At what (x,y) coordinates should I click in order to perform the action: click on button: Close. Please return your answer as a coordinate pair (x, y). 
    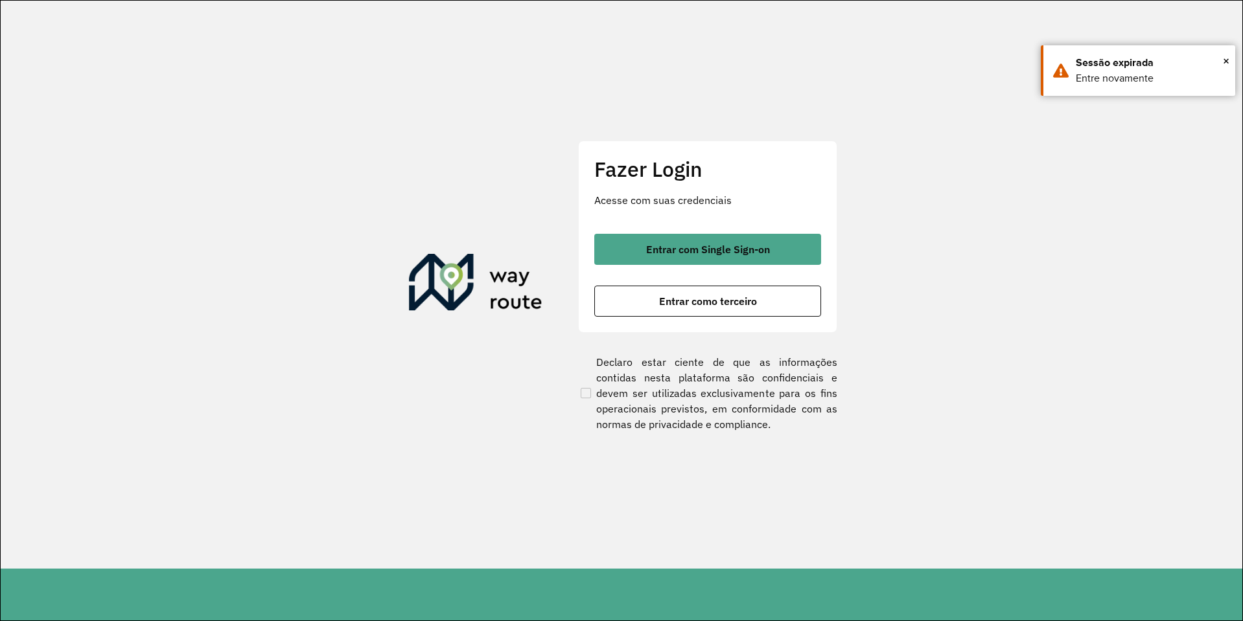
    Looking at the image, I should click on (1226, 61).